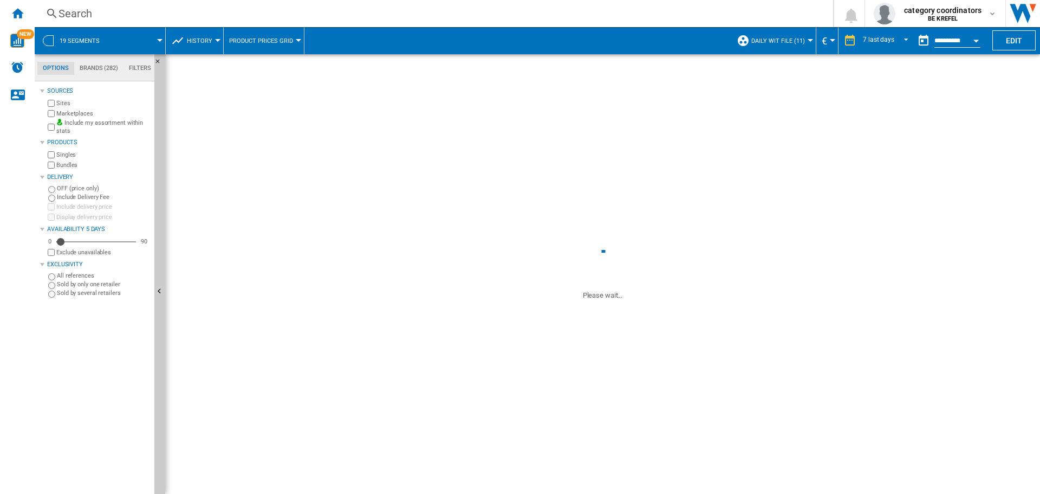  I want to click on div: 7 last days, so click(879, 40).